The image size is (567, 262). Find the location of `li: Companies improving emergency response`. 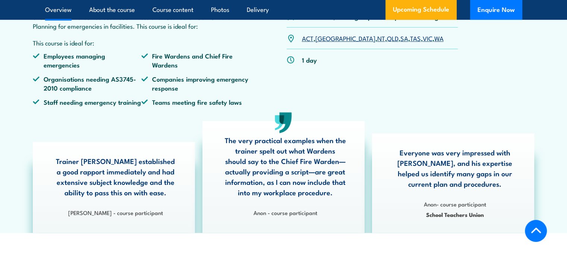

li: Companies improving emergency response is located at coordinates (196, 83).